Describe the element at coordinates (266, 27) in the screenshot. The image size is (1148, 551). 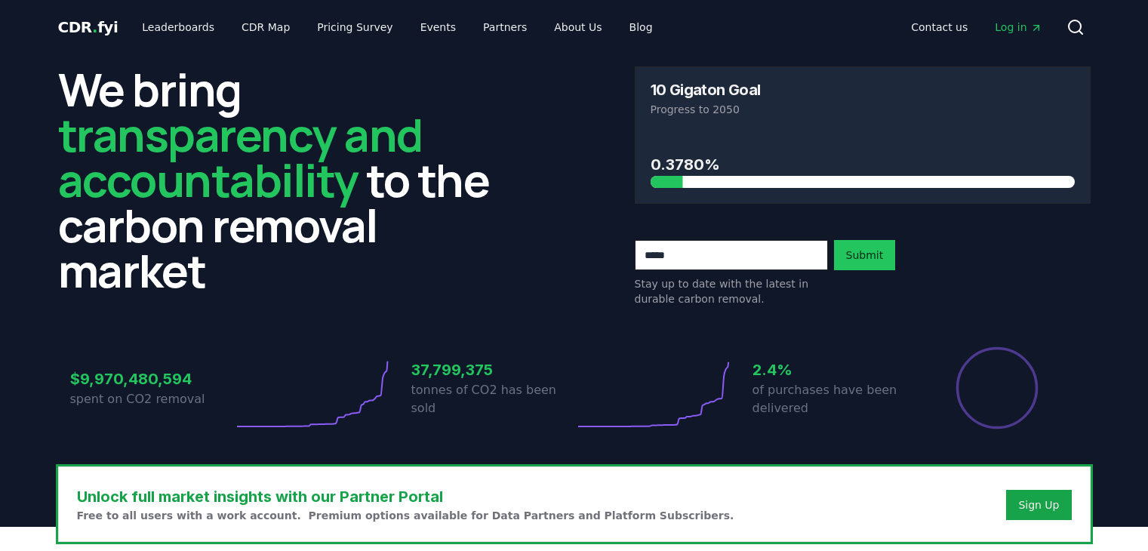
I see `a: CDR Map` at that location.